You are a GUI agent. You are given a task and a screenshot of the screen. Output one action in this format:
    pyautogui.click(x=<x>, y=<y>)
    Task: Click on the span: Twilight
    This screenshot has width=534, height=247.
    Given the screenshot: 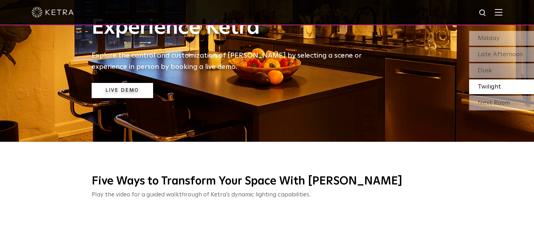 What is the action you would take?
    pyautogui.click(x=490, y=87)
    